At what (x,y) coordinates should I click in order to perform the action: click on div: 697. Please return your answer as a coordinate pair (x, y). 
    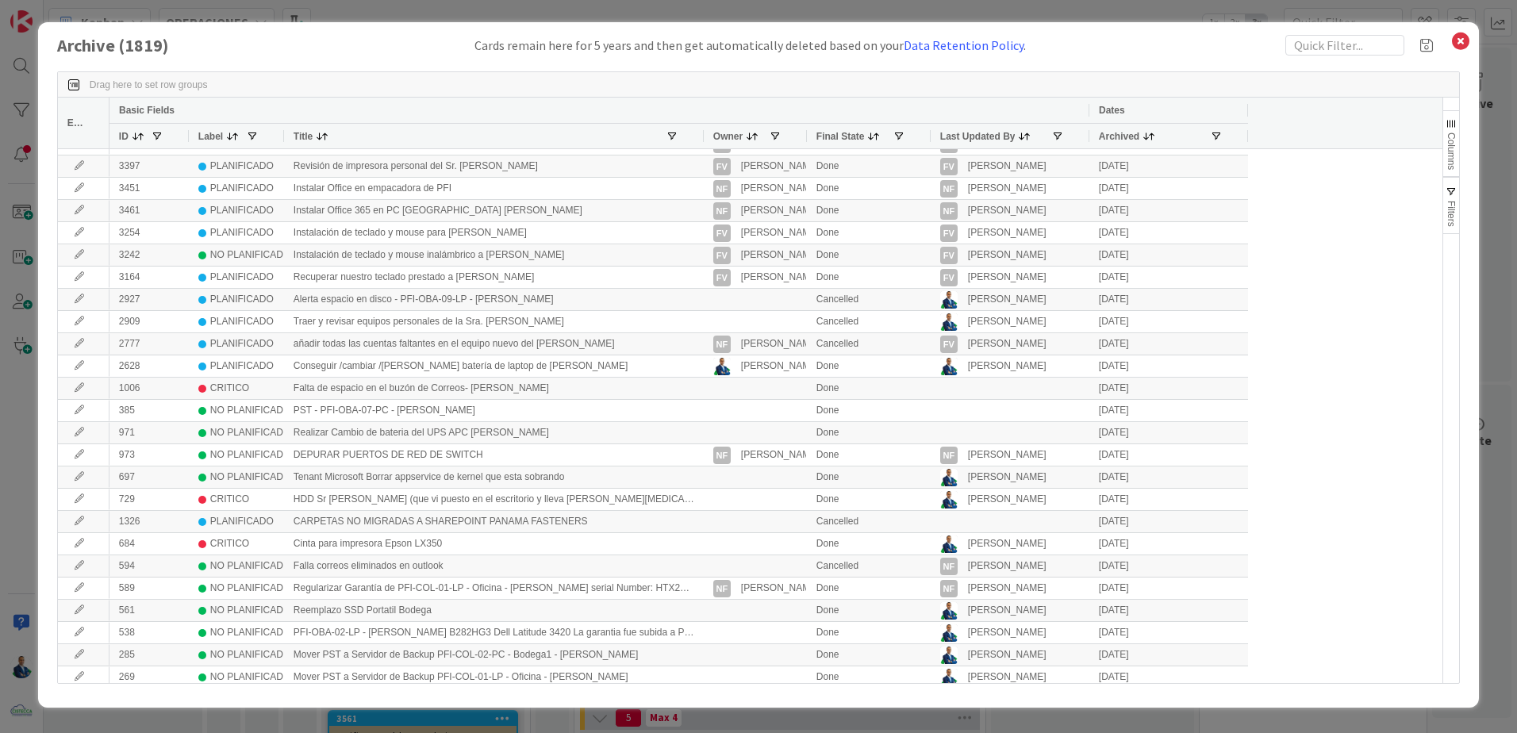
    Looking at the image, I should click on (149, 477).